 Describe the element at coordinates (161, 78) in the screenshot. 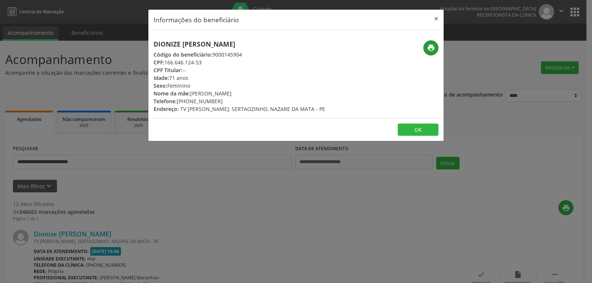

I see `span: Idade:` at that location.